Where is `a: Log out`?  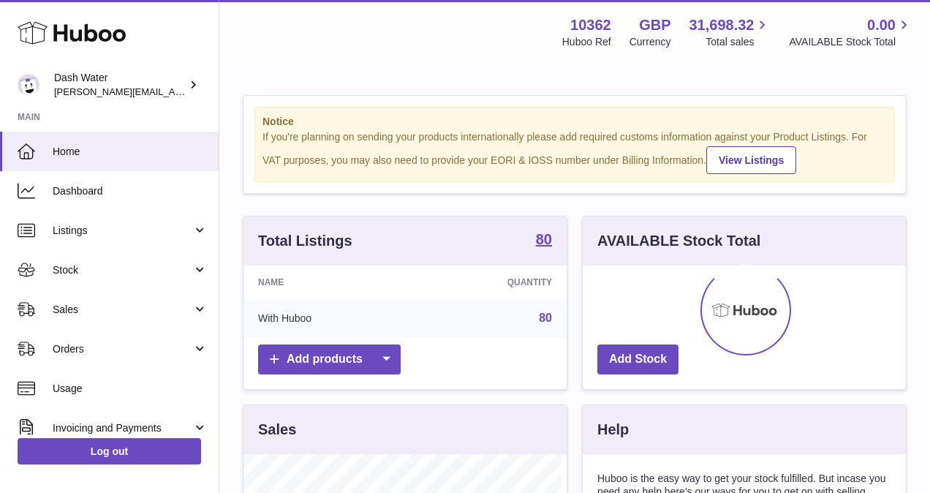 a: Log out is located at coordinates (109, 451).